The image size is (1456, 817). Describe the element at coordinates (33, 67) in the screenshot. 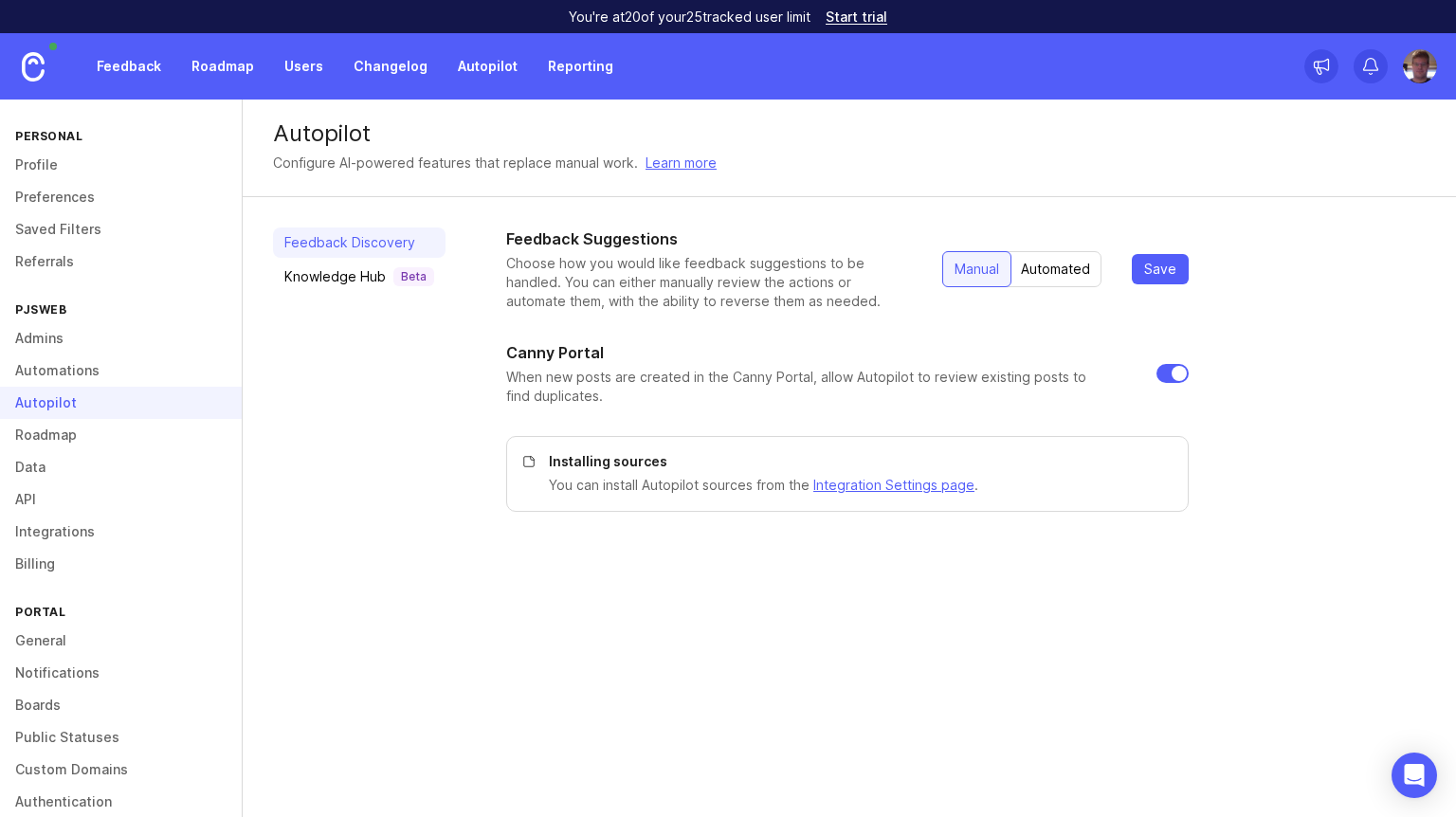

I see `img: Canny Home` at that location.